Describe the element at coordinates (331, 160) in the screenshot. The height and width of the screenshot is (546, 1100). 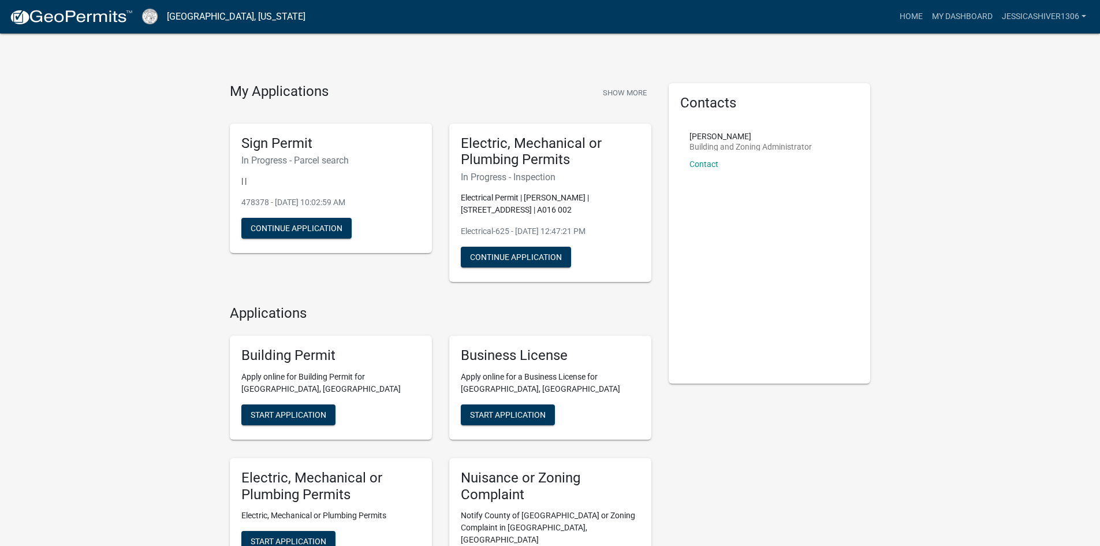
I see `h6: In Progress - Parcel search` at that location.